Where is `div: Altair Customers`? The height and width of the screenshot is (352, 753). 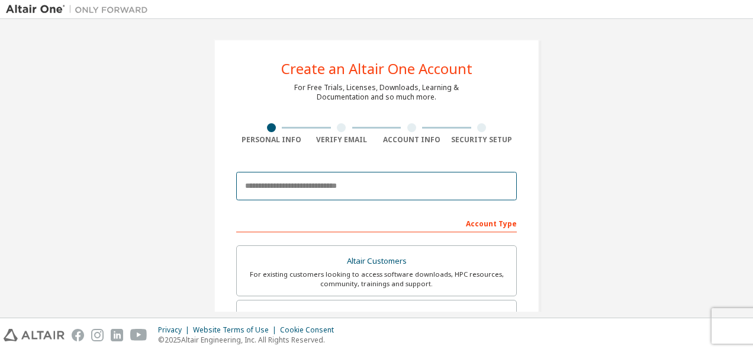 div: Altair Customers is located at coordinates (376, 261).